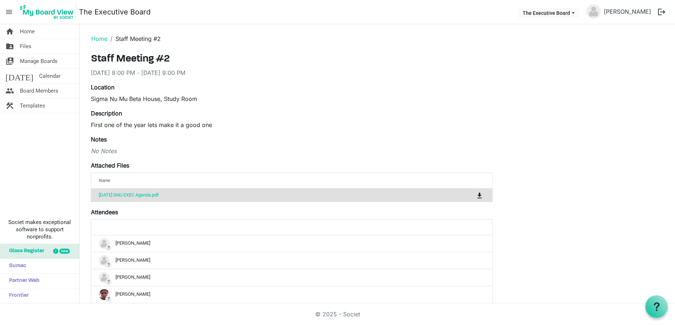 This screenshot has height=325, width=675. Describe the element at coordinates (104, 295) in the screenshot. I see `img: 9gMG8DzdjI_1OmhfB4gMd5jT78wZtdp3BnuP9fmkZTpVkuAgH4nb7sT-nnRI_Yqi6KW7GwnGOIXRTzNb_xnEvg_thumb.png` at that location.